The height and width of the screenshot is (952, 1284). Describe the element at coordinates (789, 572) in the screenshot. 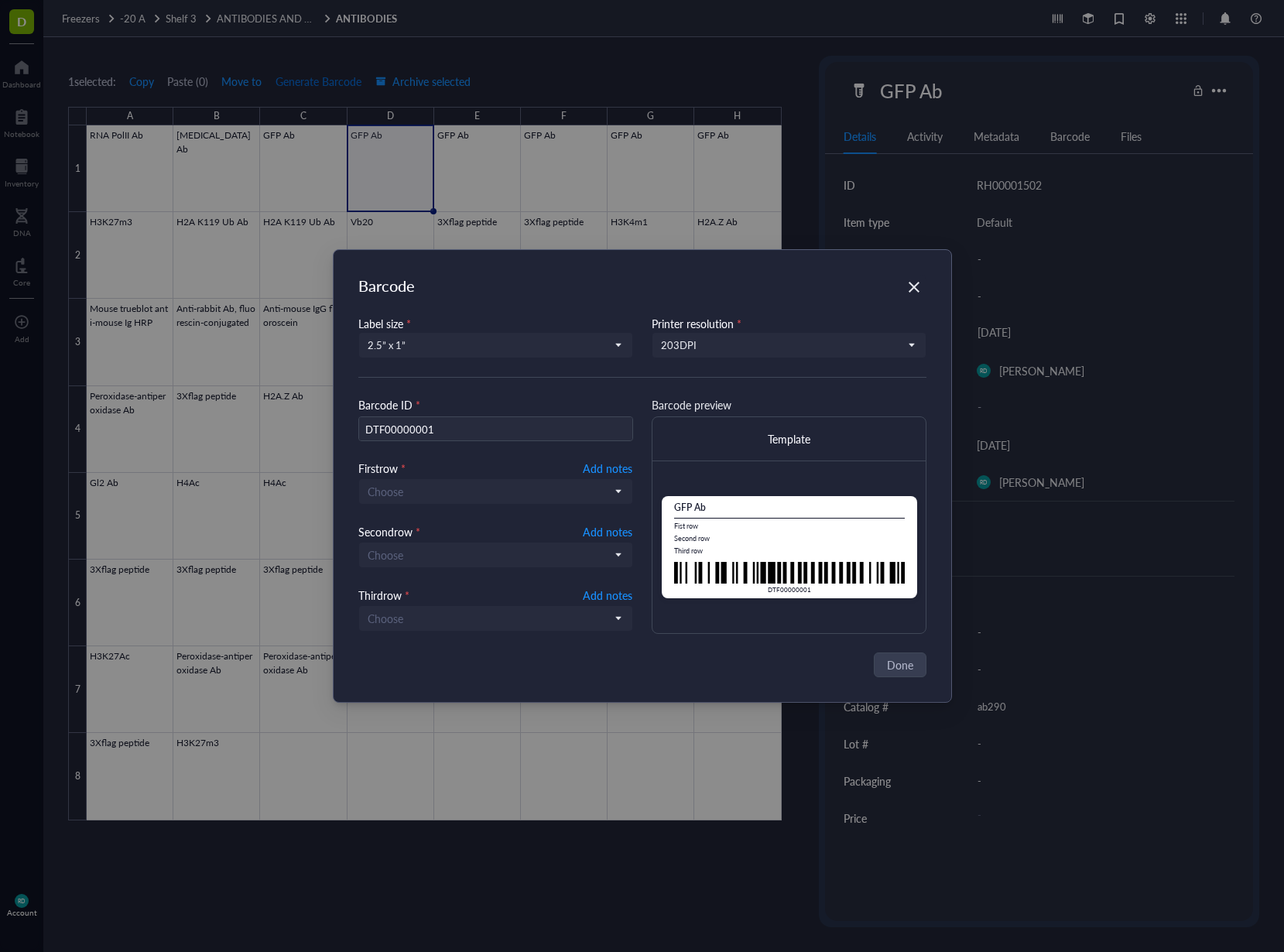

I see `img: 5pAtDsAAAAGSURBVAMAd2Zigy+qn2YAAAAASUVORK5CYII=` at that location.